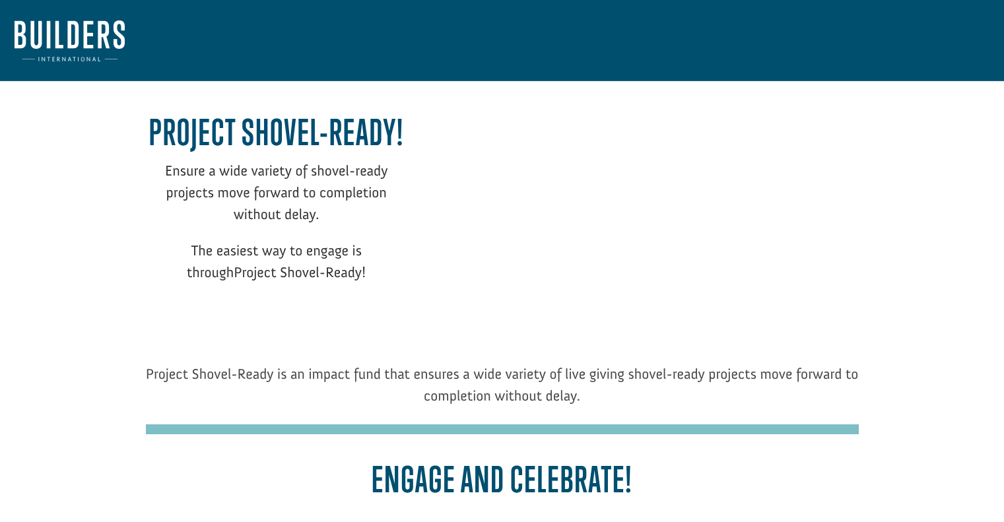 This screenshot has width=1004, height=522. Describe the element at coordinates (502, 385) in the screenshot. I see `span: Project Shovel-Ready is an impact fund that ensures a wide variety of live giving shovel-ready pr...` at that location.